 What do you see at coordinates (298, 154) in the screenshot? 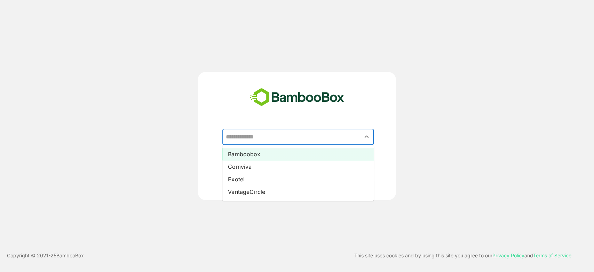
I see `li: Bamboobox` at bounding box center [298, 154].